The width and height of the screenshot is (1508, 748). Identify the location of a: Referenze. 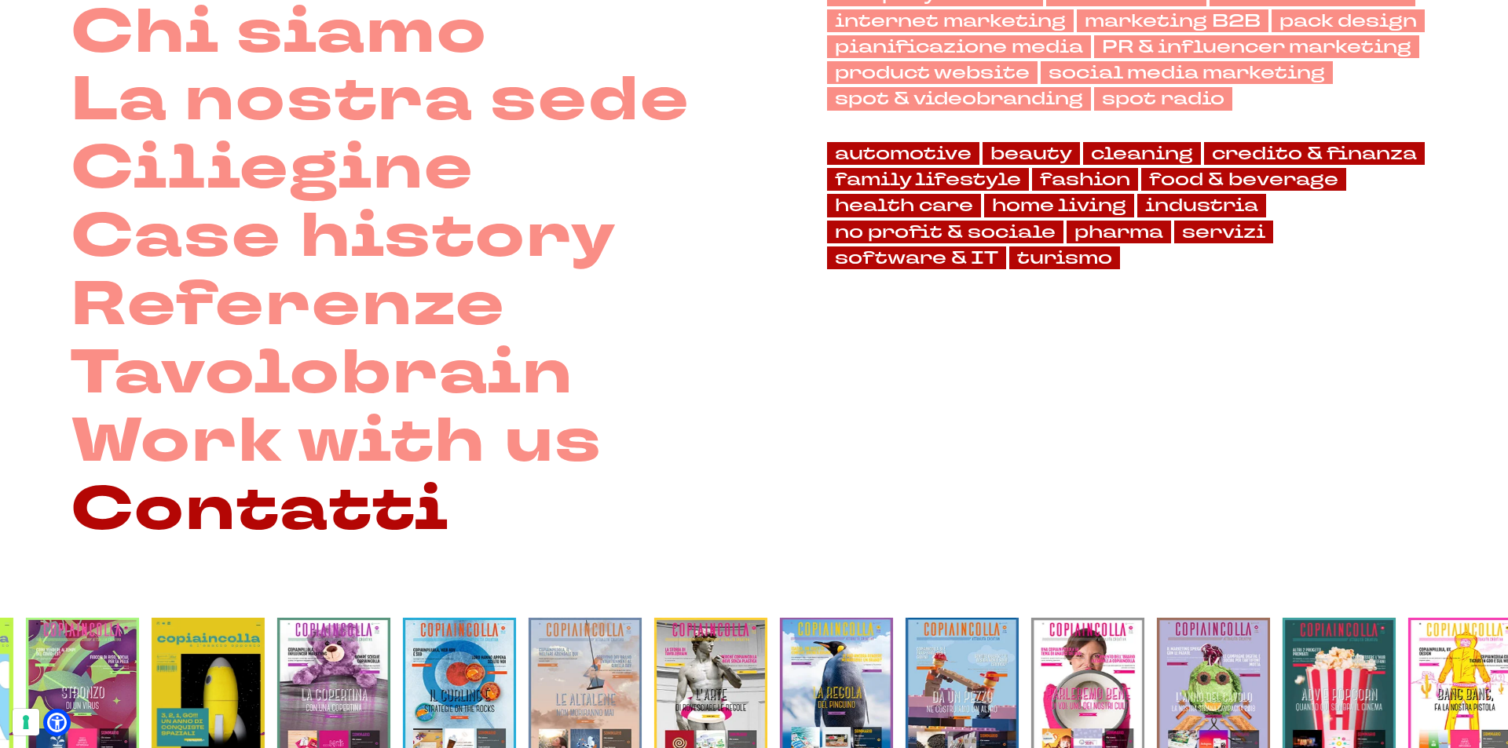
(288, 306).